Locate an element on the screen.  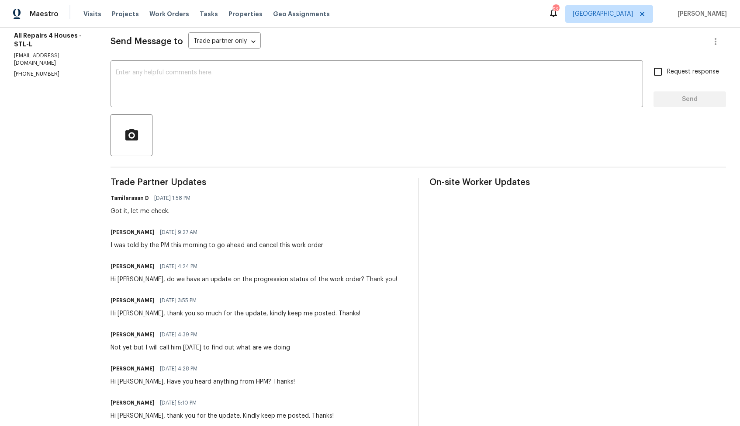
div: 52 is located at coordinates (556, 10).